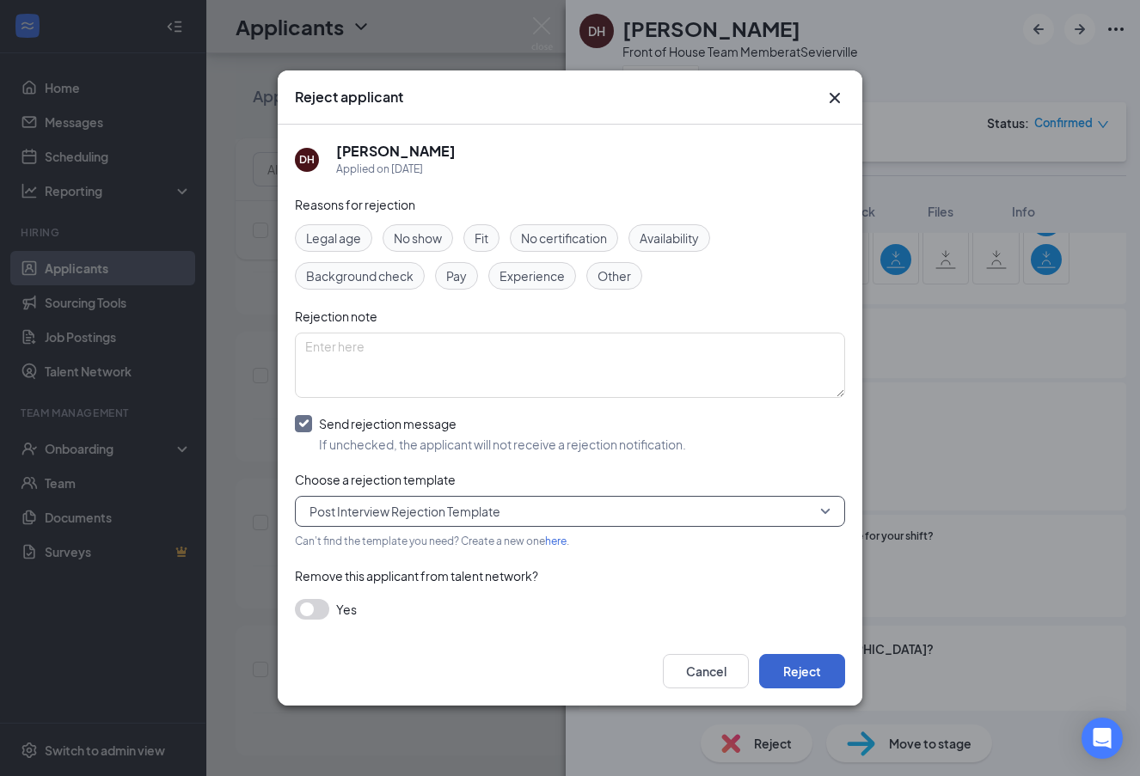  What do you see at coordinates (532, 276) in the screenshot?
I see `span: Experience` at bounding box center [532, 276].